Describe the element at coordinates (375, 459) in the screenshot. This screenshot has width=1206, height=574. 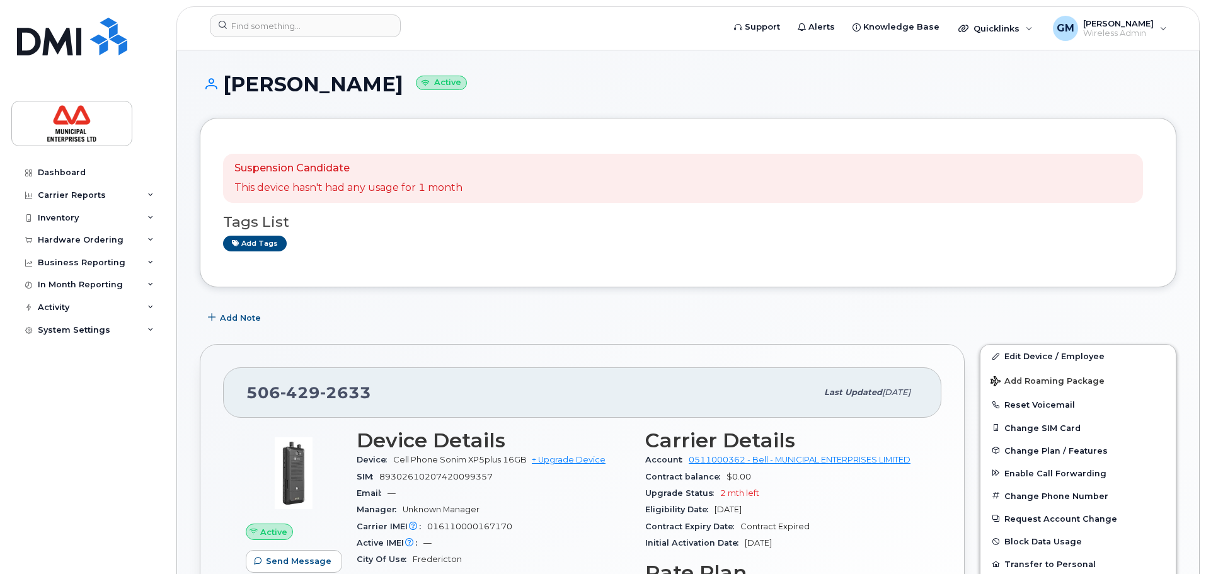
I see `span: Device` at that location.